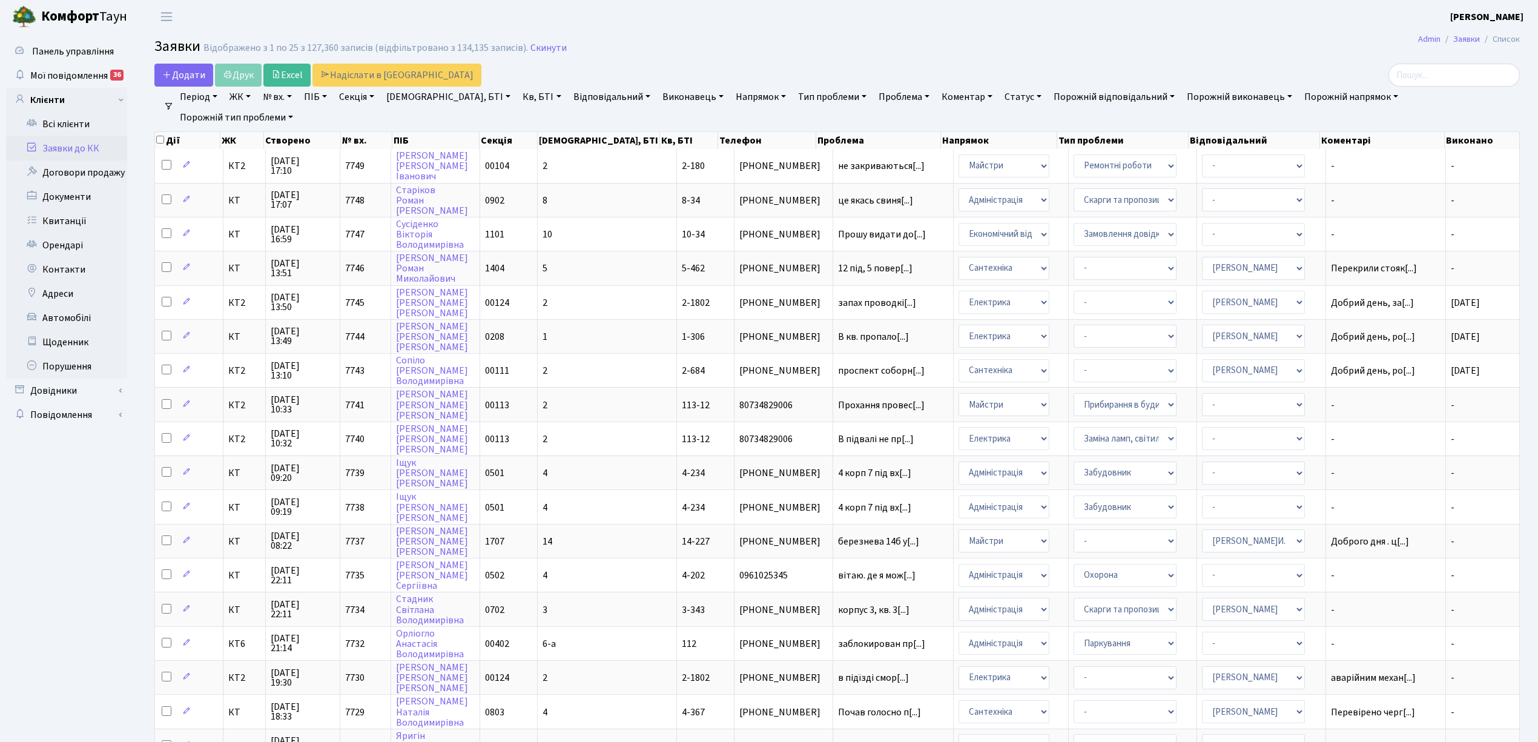  Describe the element at coordinates (876, 439) in the screenshot. I see `span: В підвалі не пр[...]` at that location.